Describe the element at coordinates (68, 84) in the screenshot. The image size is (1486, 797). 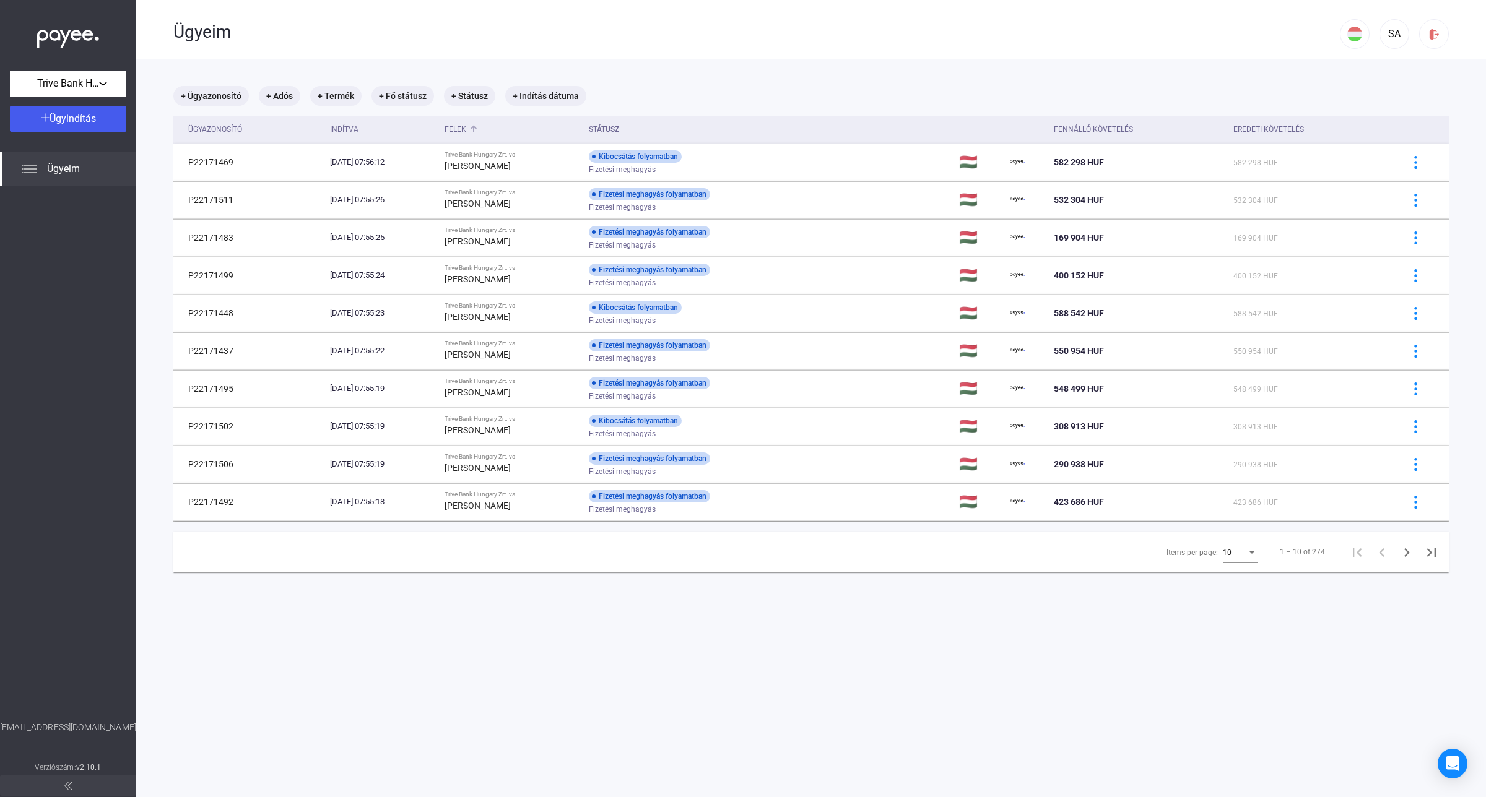
I see `button: Trive Bank Hungary Zrt.` at that location.